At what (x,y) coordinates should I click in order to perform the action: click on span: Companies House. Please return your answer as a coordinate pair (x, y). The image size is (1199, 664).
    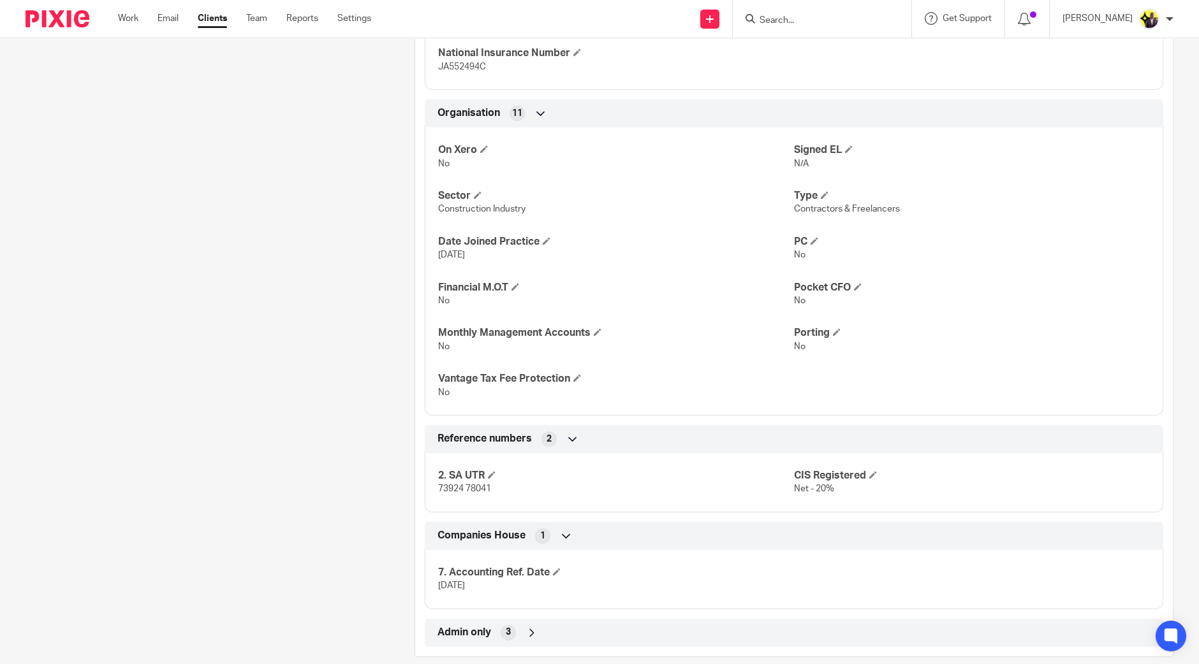
    Looking at the image, I should click on (481, 536).